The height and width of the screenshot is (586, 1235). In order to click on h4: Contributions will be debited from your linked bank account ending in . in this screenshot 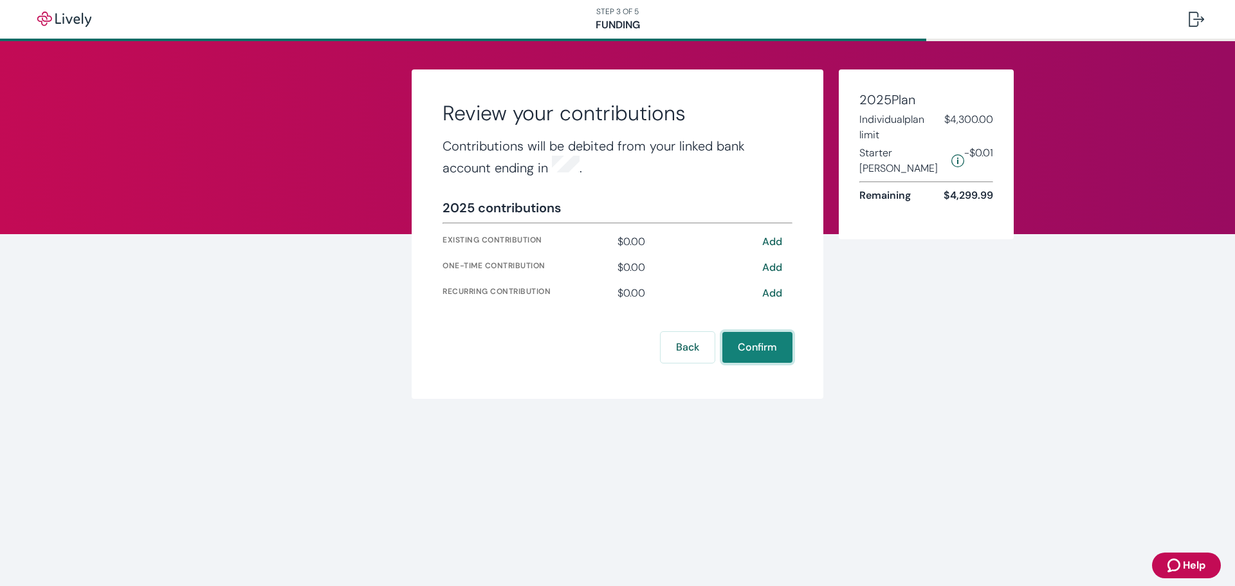, I will do `click(617, 157)`.